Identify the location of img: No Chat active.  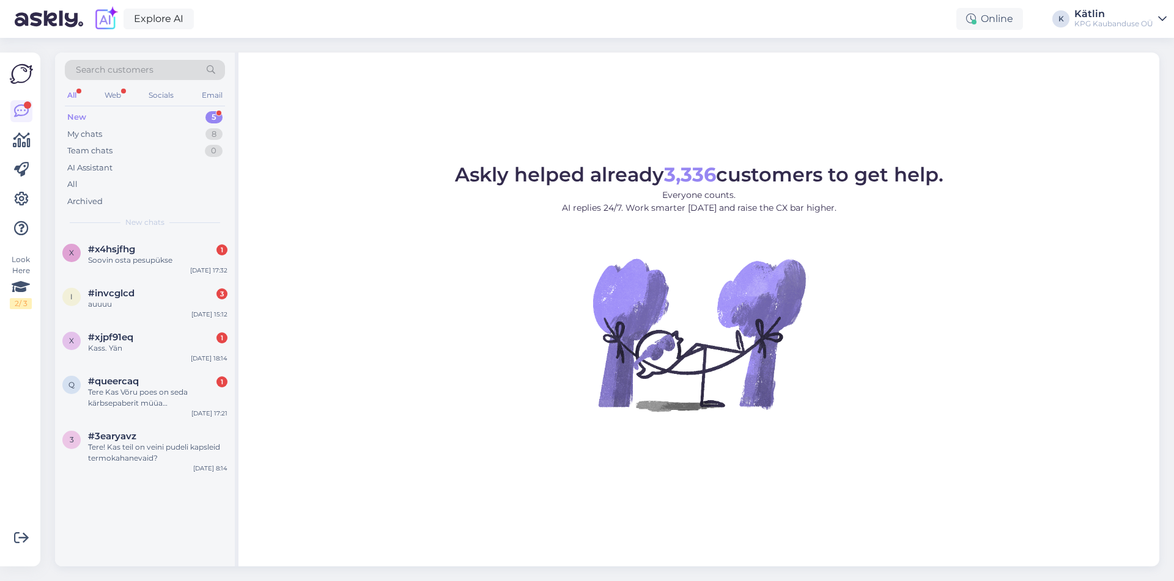
(699, 334).